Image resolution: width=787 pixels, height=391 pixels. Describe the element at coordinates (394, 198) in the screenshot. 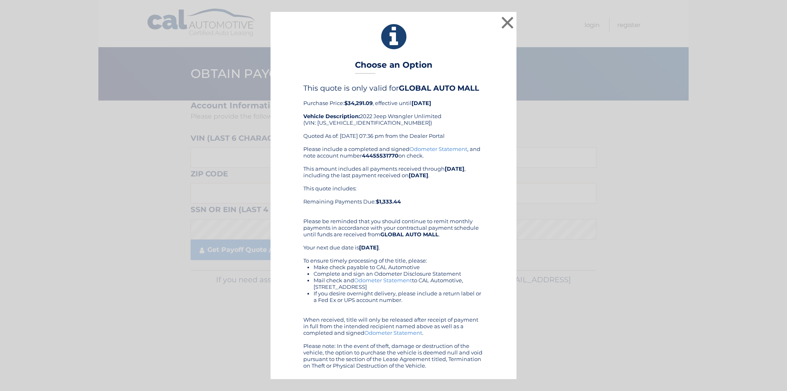

I see `div: This quote includes: Remaining Payments Due:` at that location.